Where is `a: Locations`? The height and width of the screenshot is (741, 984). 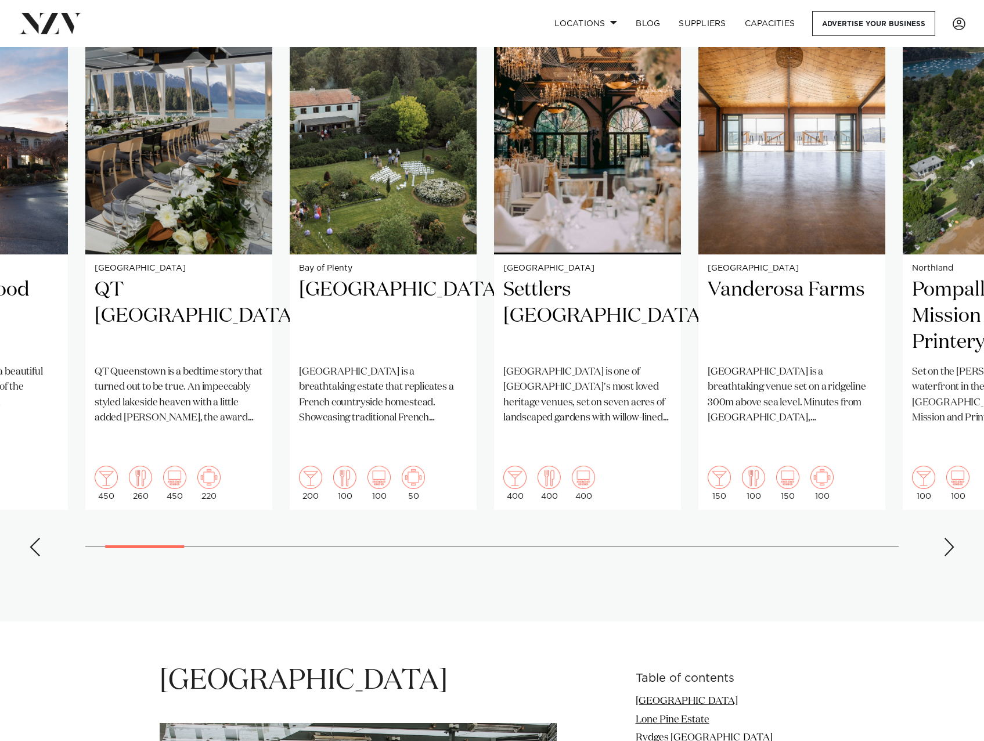
a: Locations is located at coordinates (586, 23).